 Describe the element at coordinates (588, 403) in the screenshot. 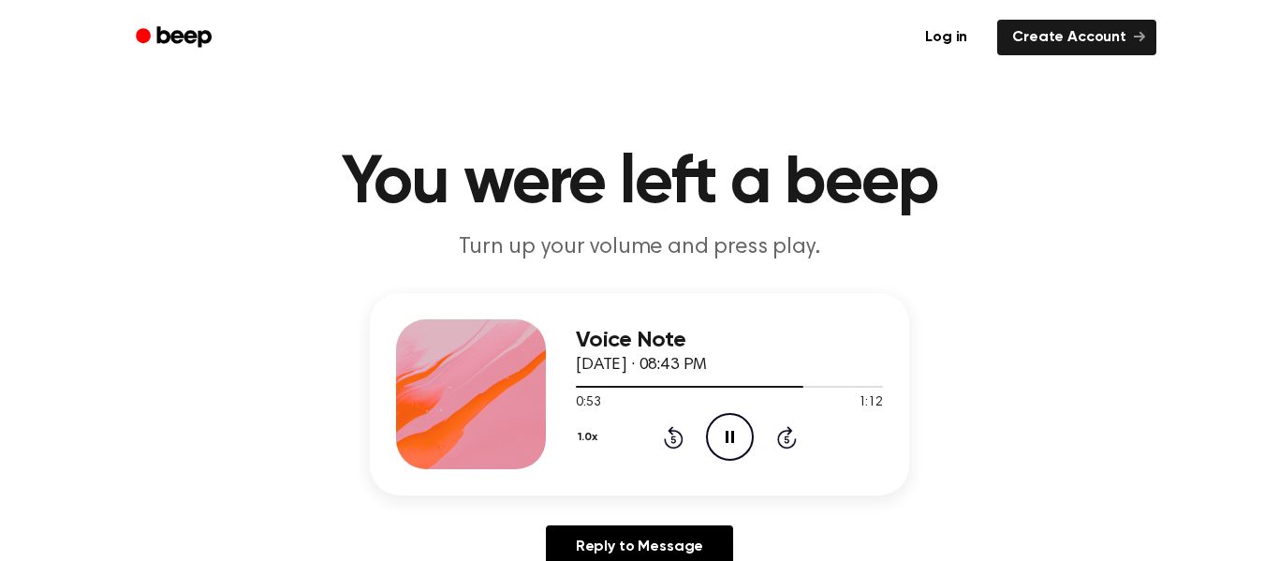

I see `span: 0:53` at that location.